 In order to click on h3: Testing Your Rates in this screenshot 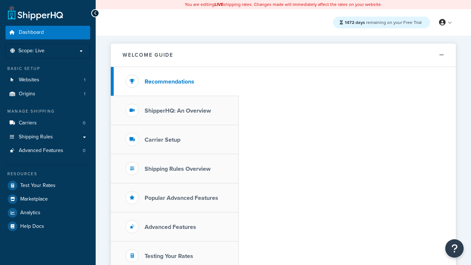, I will do `click(169, 256)`.